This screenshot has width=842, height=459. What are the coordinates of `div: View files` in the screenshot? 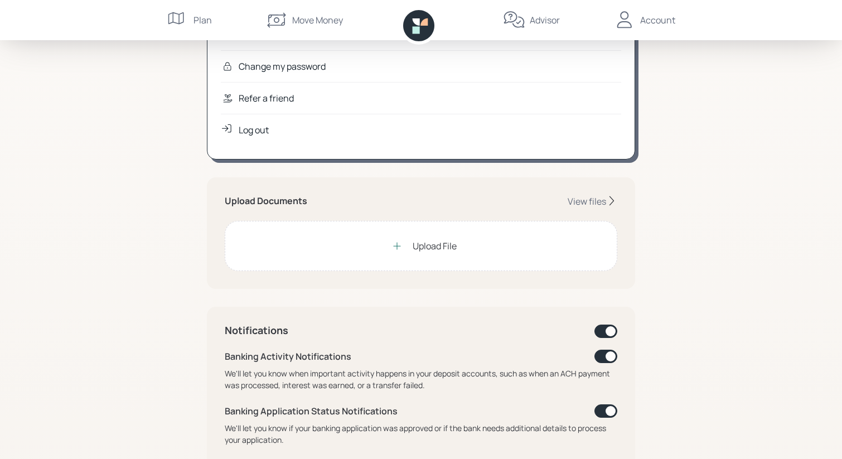 It's located at (587, 201).